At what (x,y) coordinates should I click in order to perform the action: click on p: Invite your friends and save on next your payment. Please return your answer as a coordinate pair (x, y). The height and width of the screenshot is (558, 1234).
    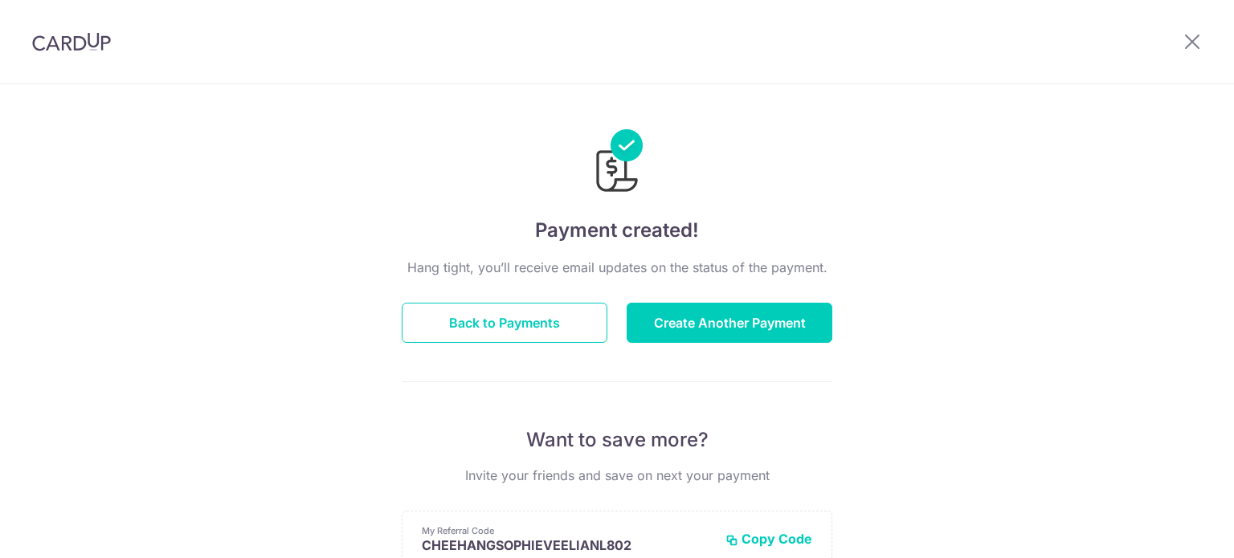
    Looking at the image, I should click on (617, 476).